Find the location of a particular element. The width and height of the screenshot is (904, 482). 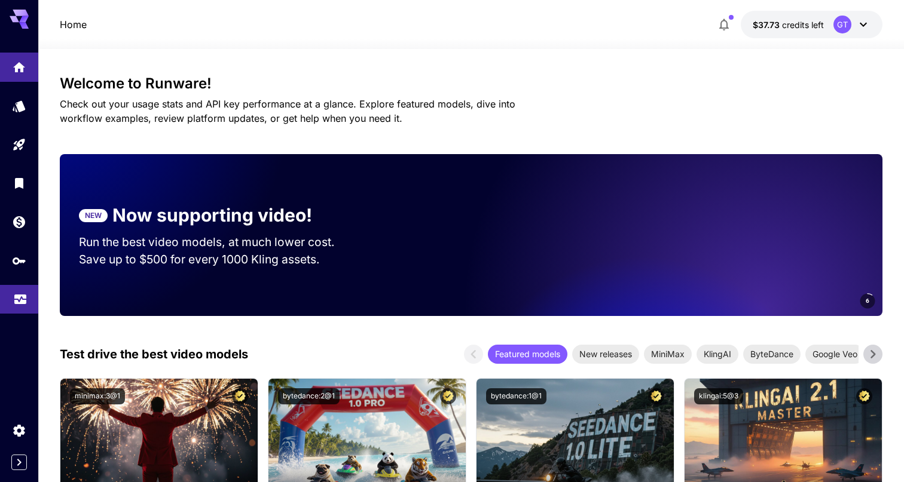

span: KlingAI is located at coordinates (717, 354).